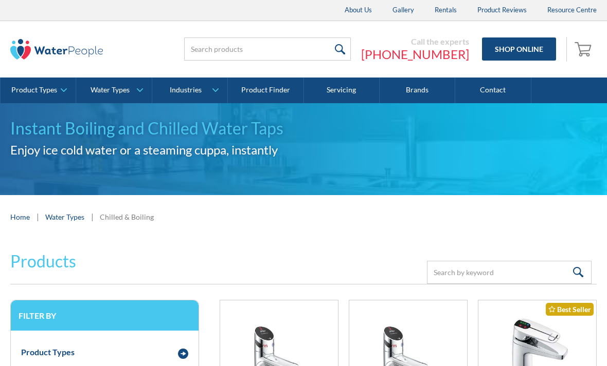 The height and width of the screenshot is (366, 607). Describe the element at coordinates (126, 217) in the screenshot. I see `div: Chilled & Boiling` at that location.